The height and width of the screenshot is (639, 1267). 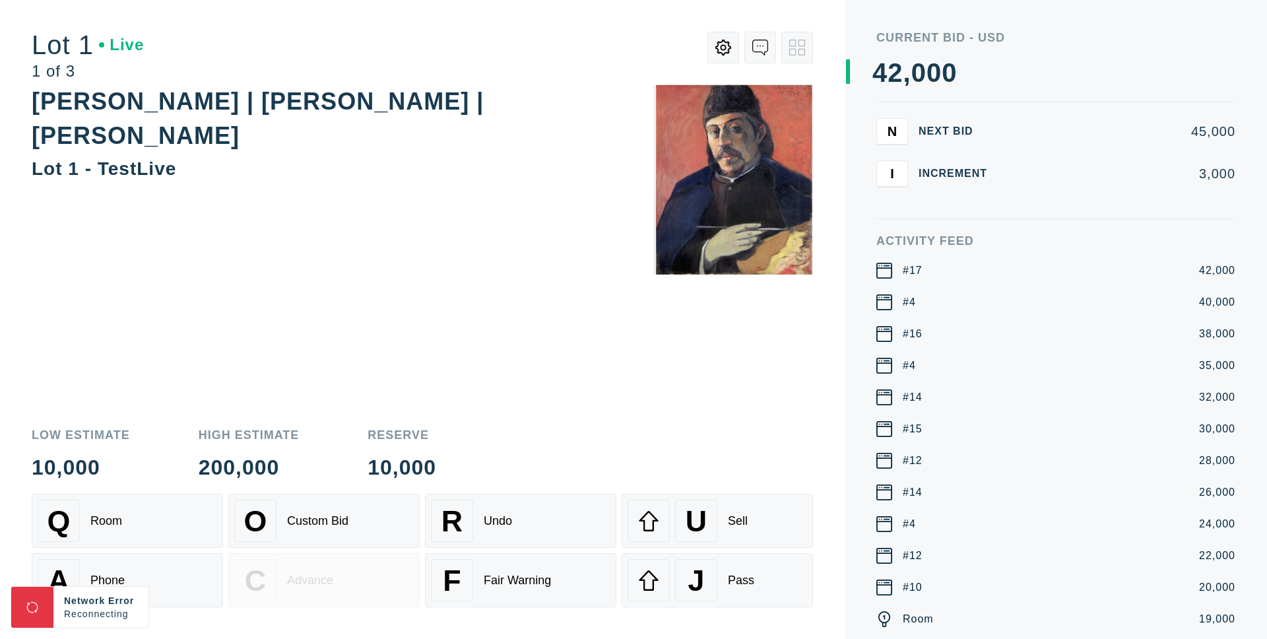 I want to click on div: 32,000, so click(x=1216, y=397).